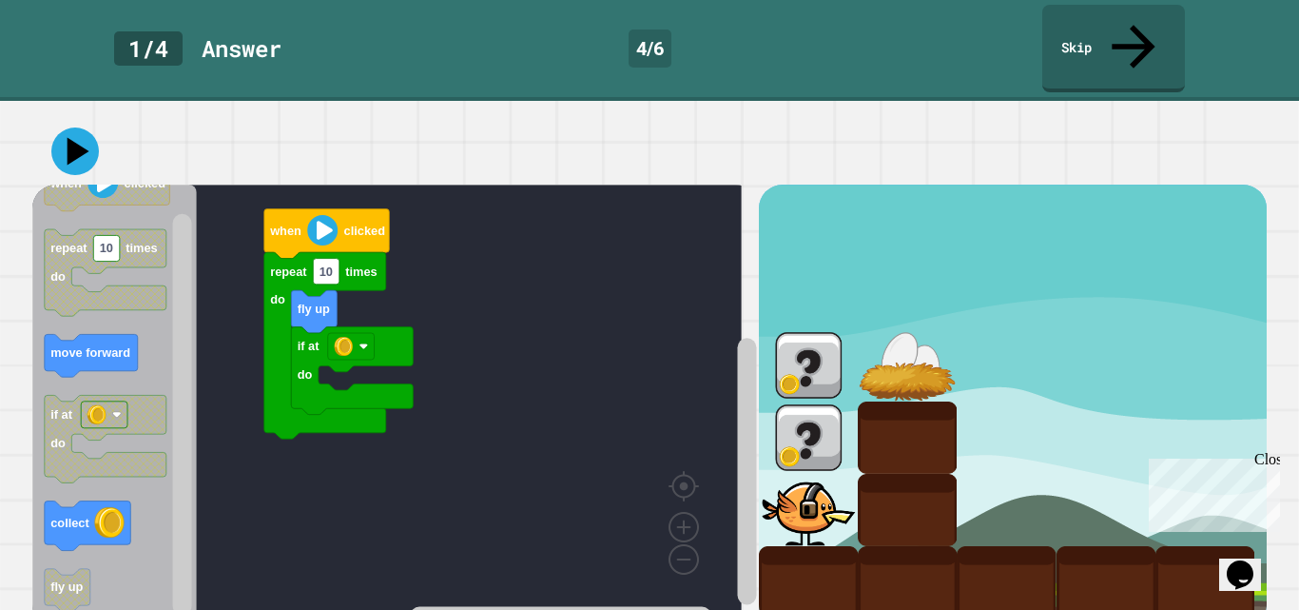  I want to click on text: collect, so click(69, 522).